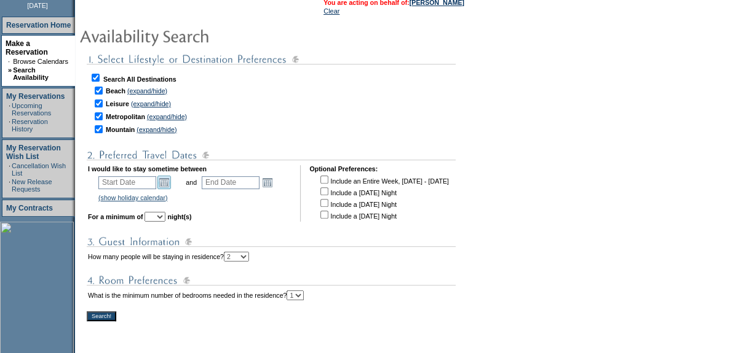  I want to click on a: Clear, so click(331, 11).